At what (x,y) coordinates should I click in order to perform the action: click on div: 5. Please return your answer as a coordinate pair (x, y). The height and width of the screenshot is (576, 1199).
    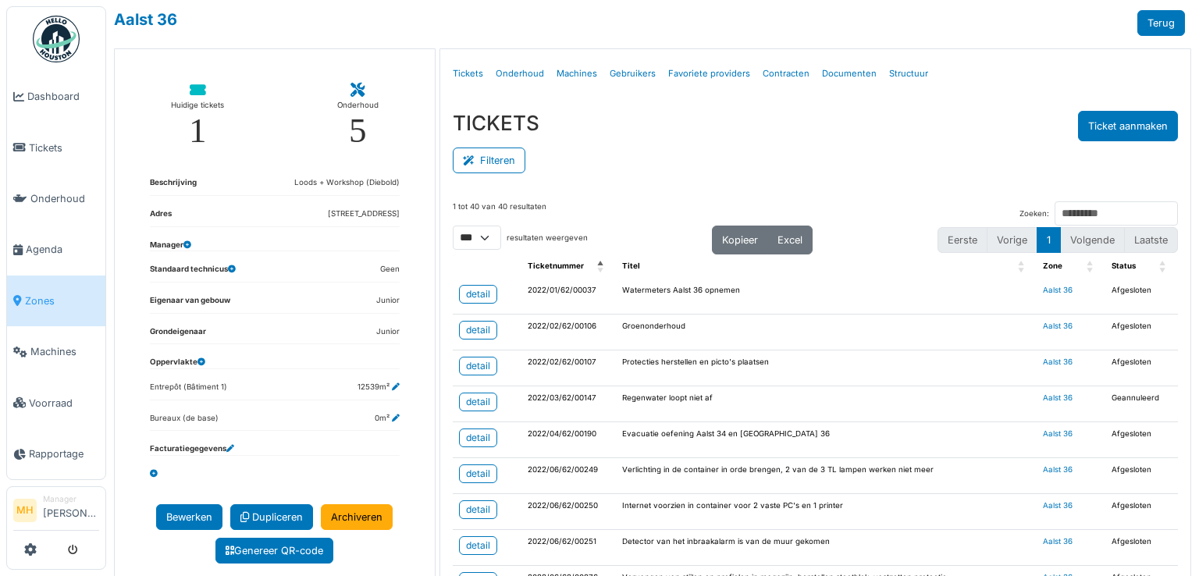
    Looking at the image, I should click on (357, 130).